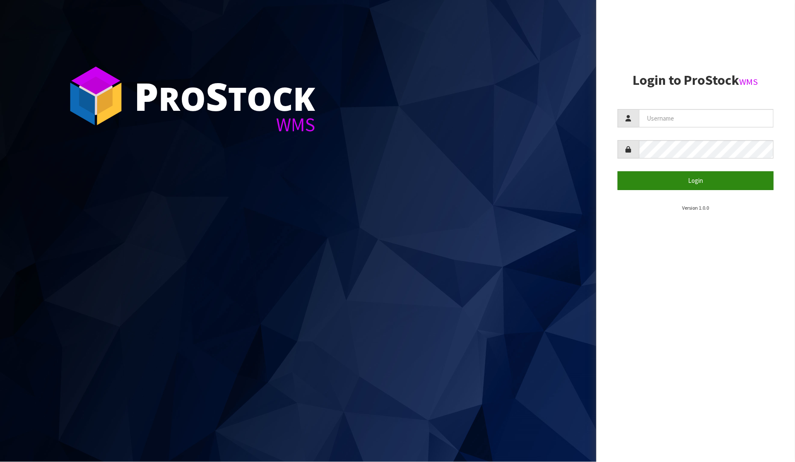 Image resolution: width=795 pixels, height=462 pixels. Describe the element at coordinates (696, 208) in the screenshot. I see `small: Version 1.0.0` at that location.